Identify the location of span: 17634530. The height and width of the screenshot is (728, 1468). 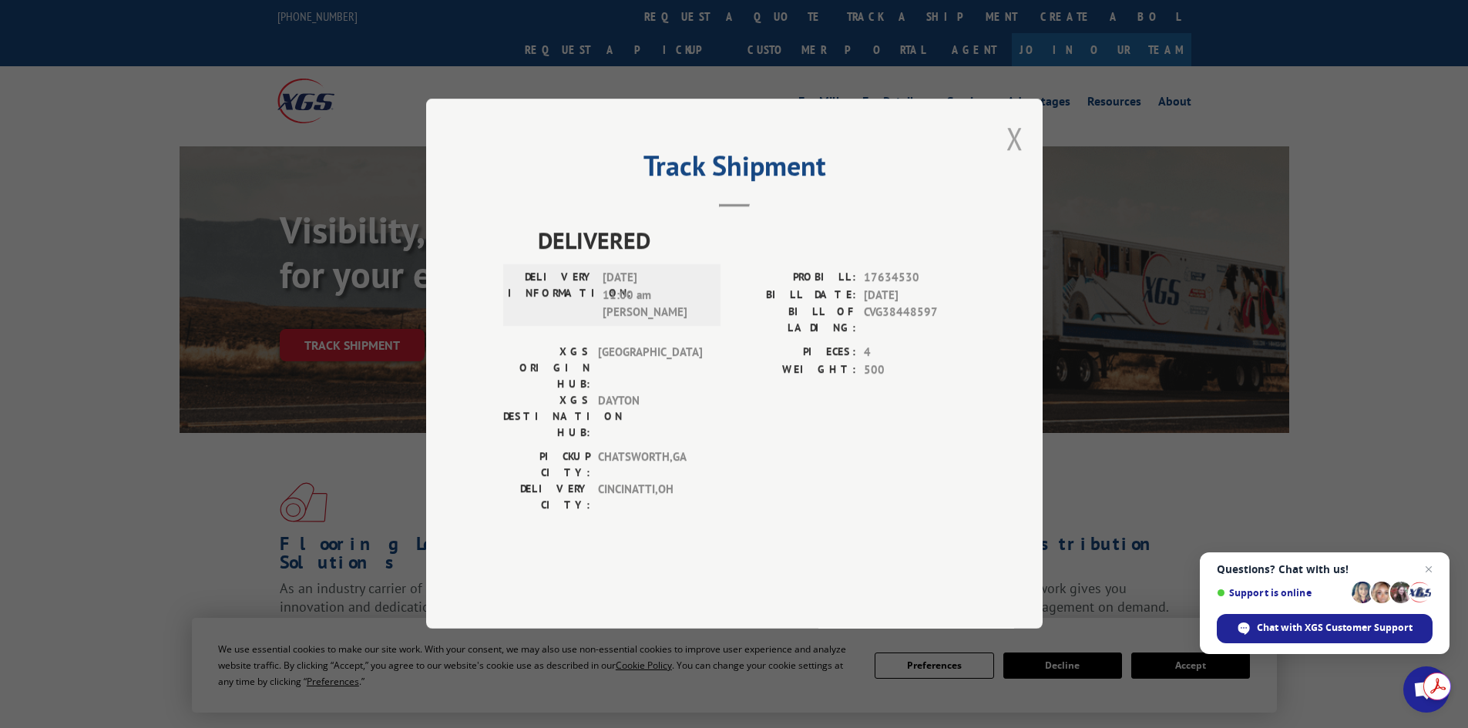
(915, 278).